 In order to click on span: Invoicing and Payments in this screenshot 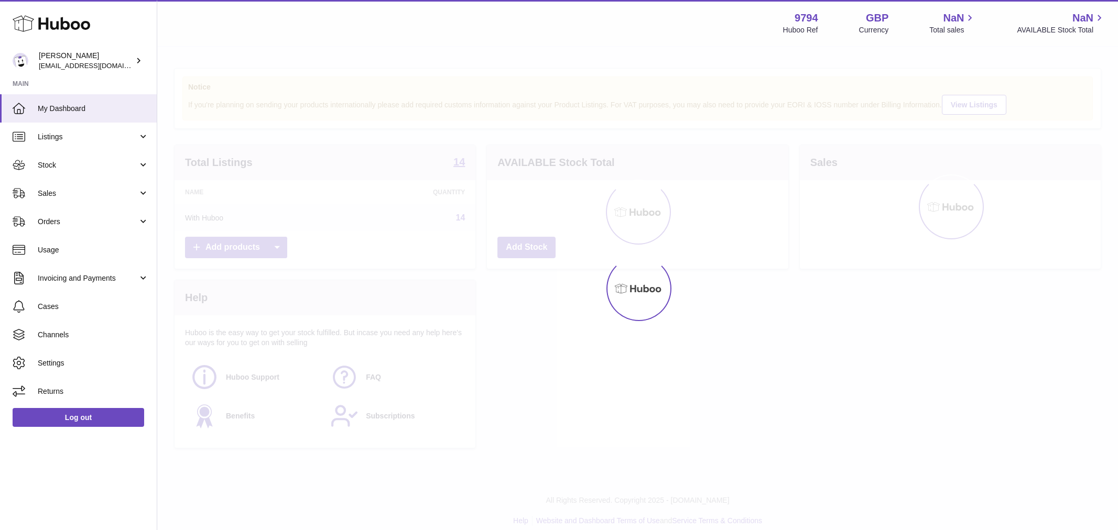, I will do `click(88, 278)`.